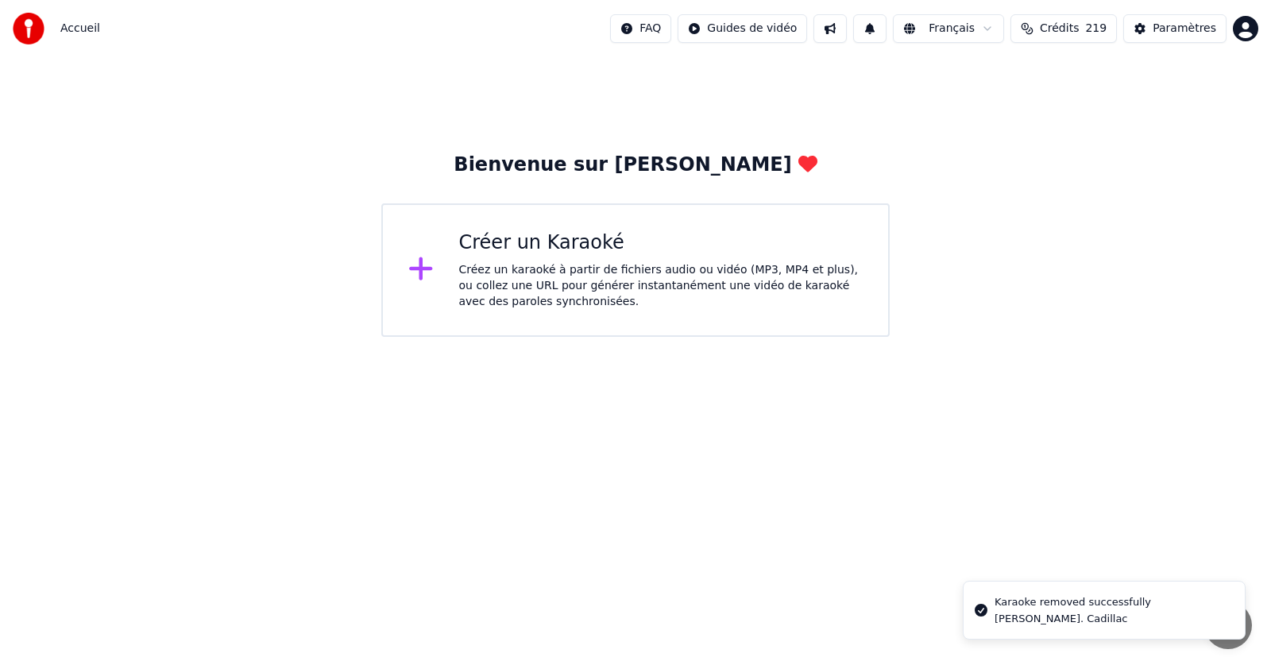 Image resolution: width=1271 pixels, height=665 pixels. What do you see at coordinates (1185, 29) in the screenshot?
I see `div: Paramètres` at bounding box center [1185, 29].